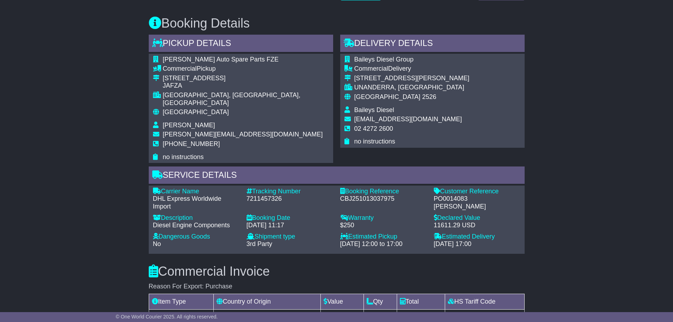 The width and height of the screenshot is (673, 322). What do you see at coordinates (259, 244) in the screenshot?
I see `span: 3rd Party` at bounding box center [259, 244].